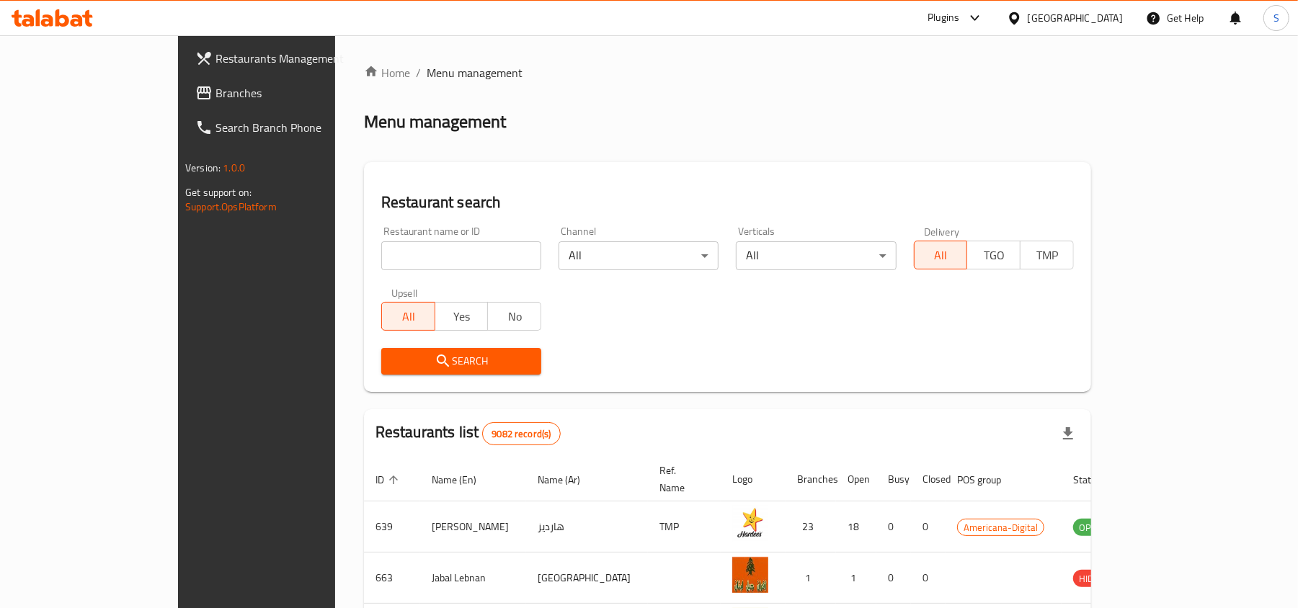  I want to click on span: Status, so click(1096, 480).